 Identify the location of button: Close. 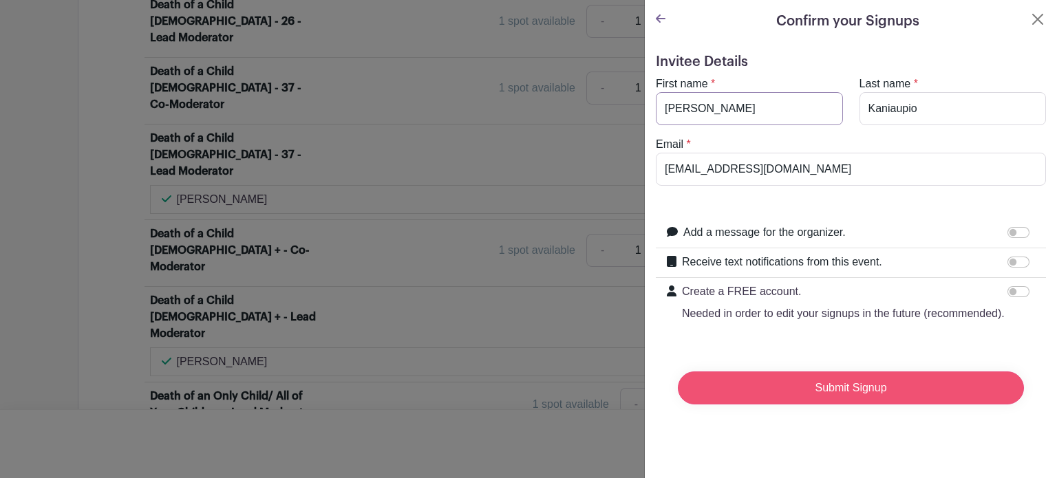
(1037, 19).